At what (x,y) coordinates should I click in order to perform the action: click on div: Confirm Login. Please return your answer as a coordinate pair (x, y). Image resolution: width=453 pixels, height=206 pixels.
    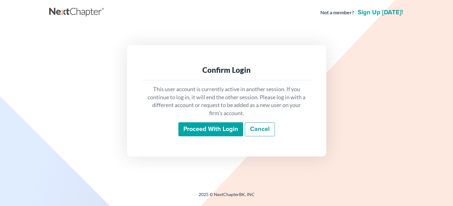
    Looking at the image, I should click on (227, 70).